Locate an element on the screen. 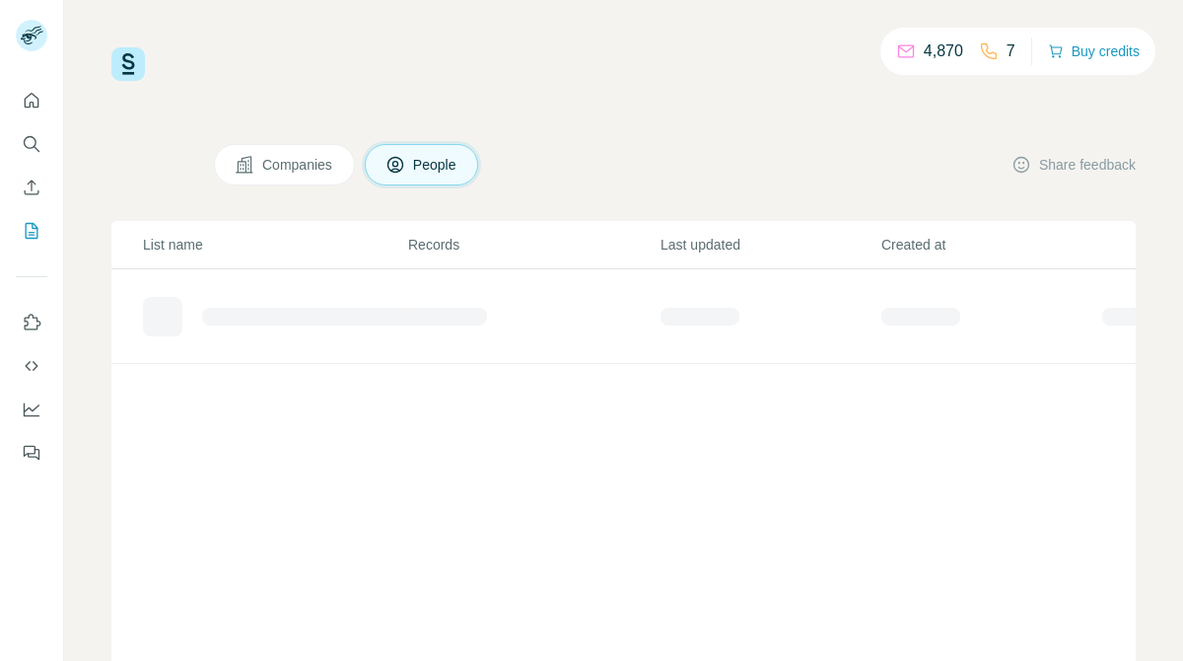 This screenshot has height=661, width=1183. p: Last updated is located at coordinates (770, 244).